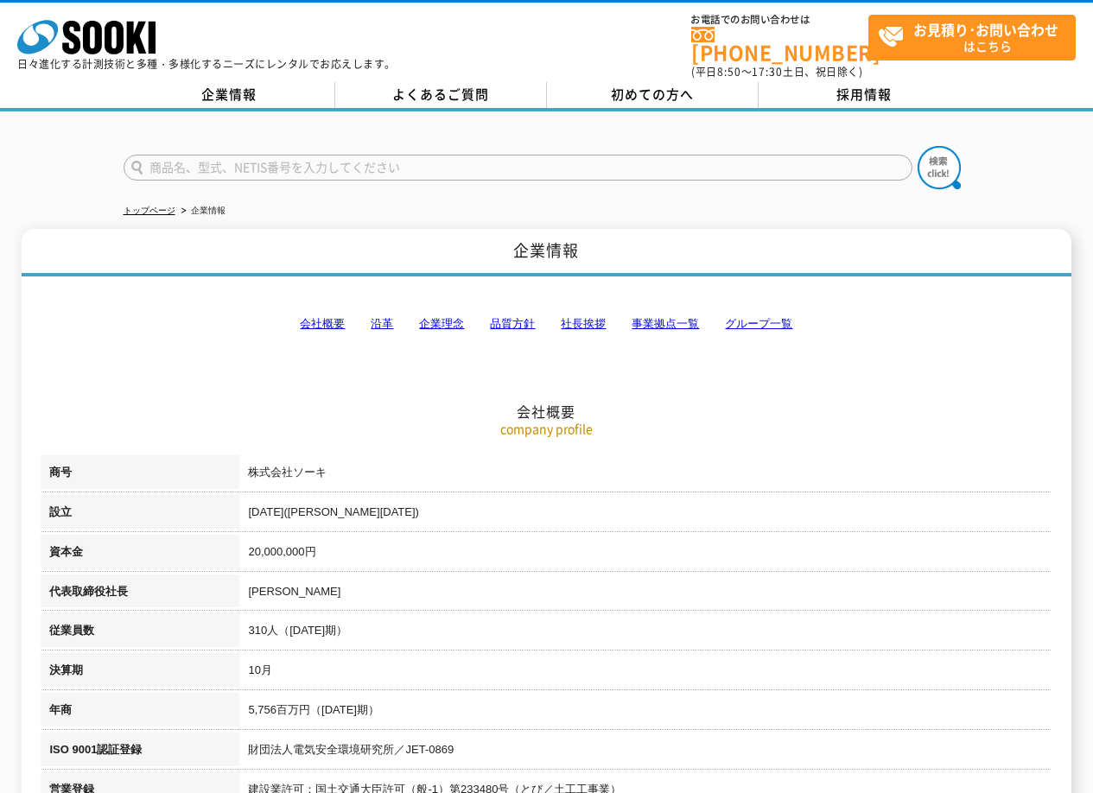  What do you see at coordinates (512, 323) in the screenshot?
I see `a: 品質方針` at bounding box center [512, 323].